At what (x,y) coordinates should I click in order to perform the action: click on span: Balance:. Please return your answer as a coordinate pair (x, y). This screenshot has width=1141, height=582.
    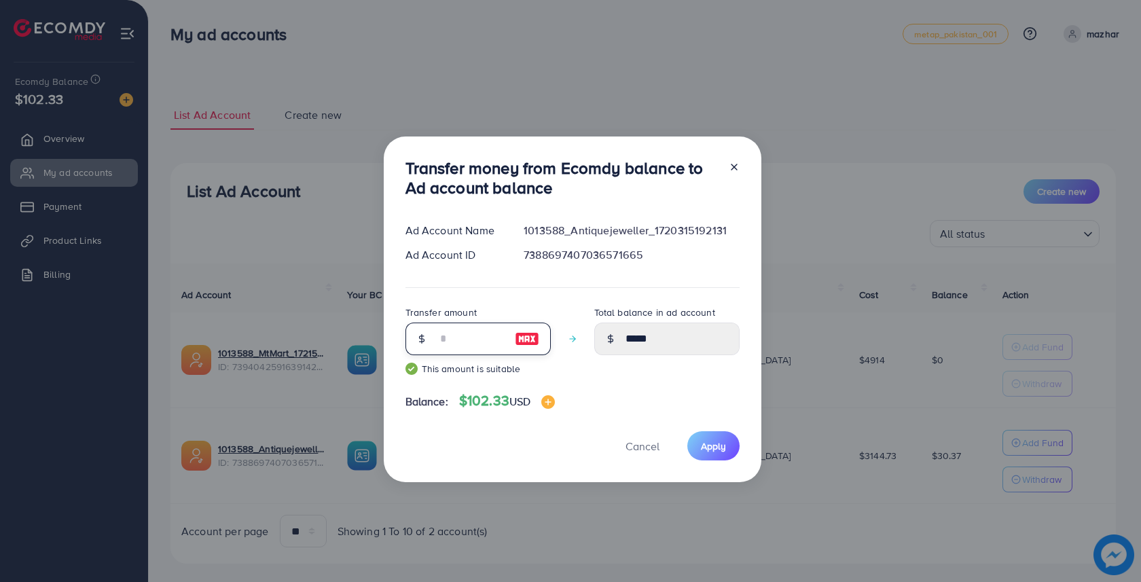
    Looking at the image, I should click on (427, 402).